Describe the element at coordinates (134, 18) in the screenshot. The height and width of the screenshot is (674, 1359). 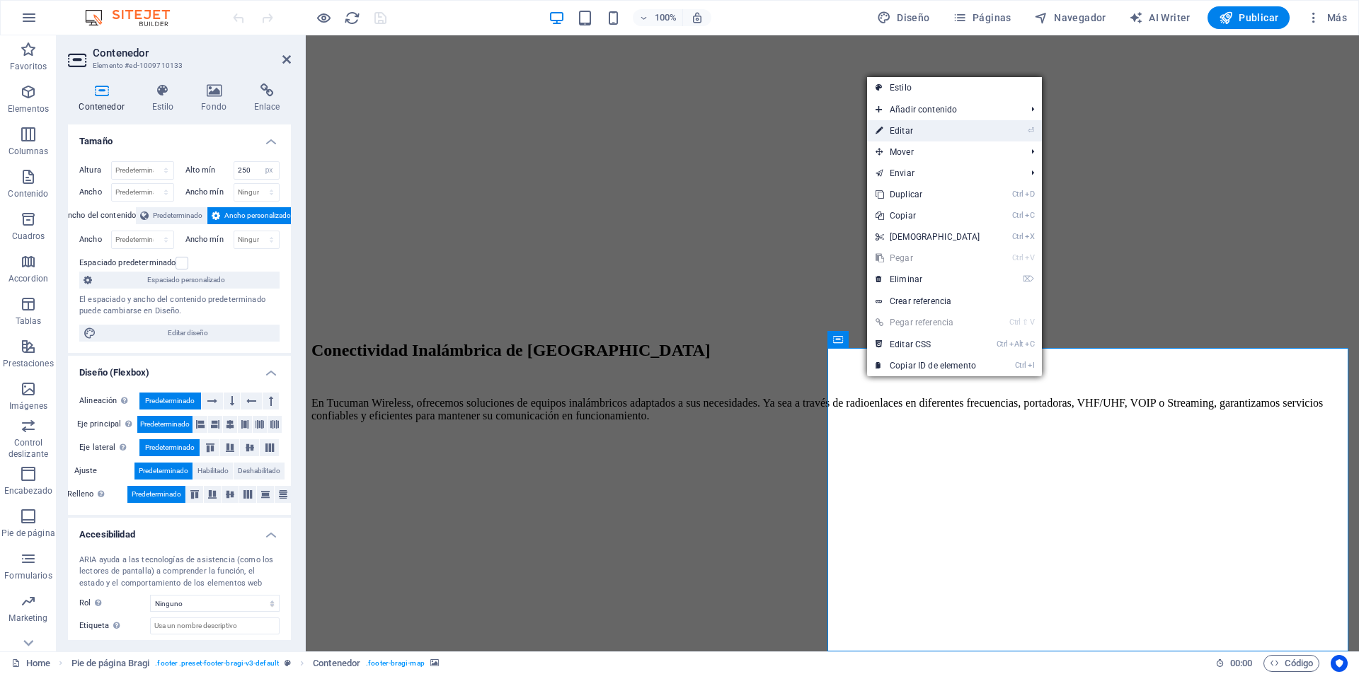
I see `img: Editor Logo` at that location.